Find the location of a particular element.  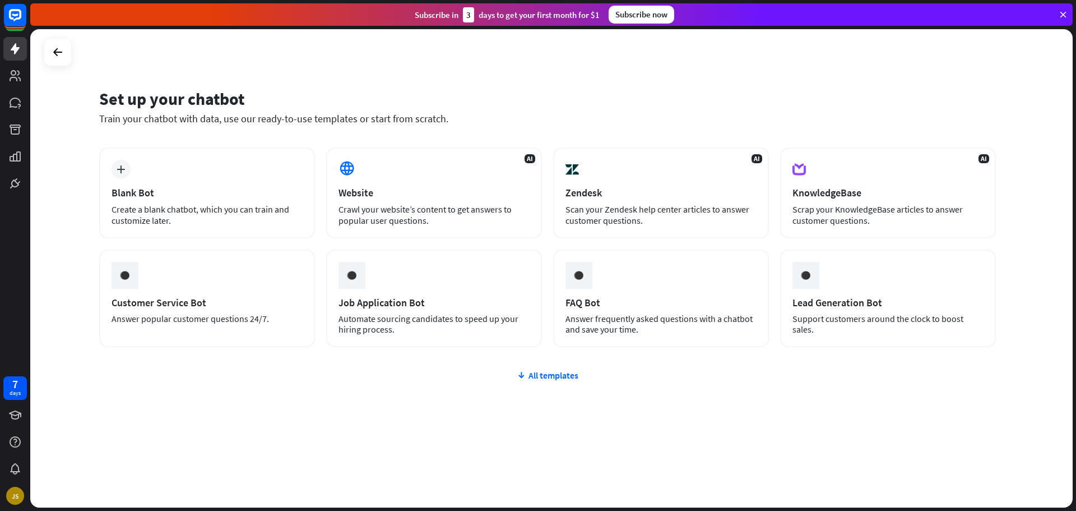

div: Subscribe in days to get your first month for $1 is located at coordinates (507, 15).